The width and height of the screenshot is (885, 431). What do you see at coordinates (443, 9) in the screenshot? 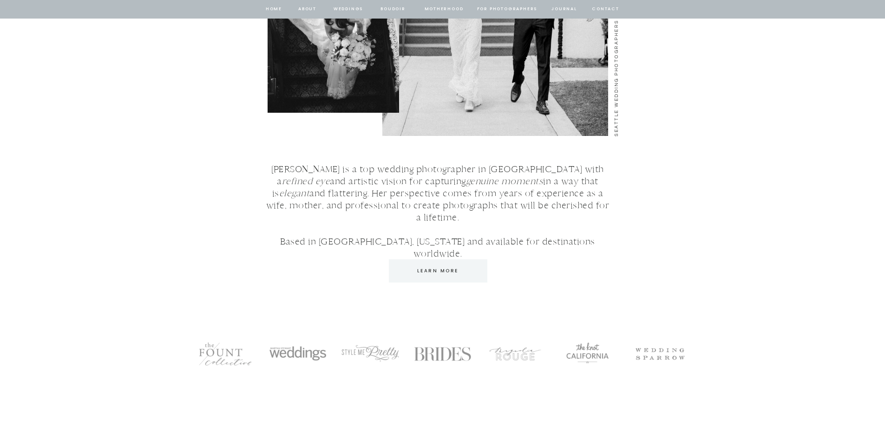
I see `nav: Motherhood` at bounding box center [443, 9].